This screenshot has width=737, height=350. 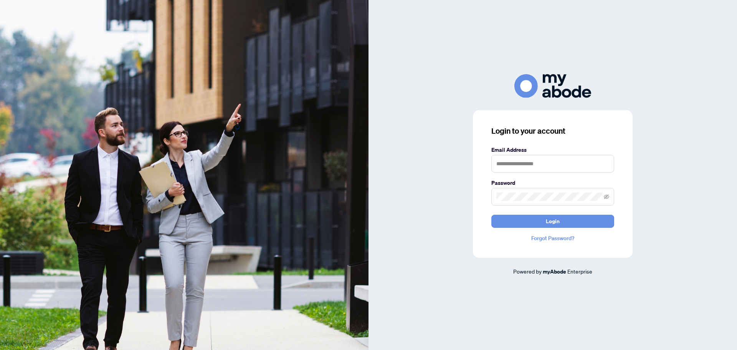 I want to click on span: eye-invisible, so click(x=607, y=197).